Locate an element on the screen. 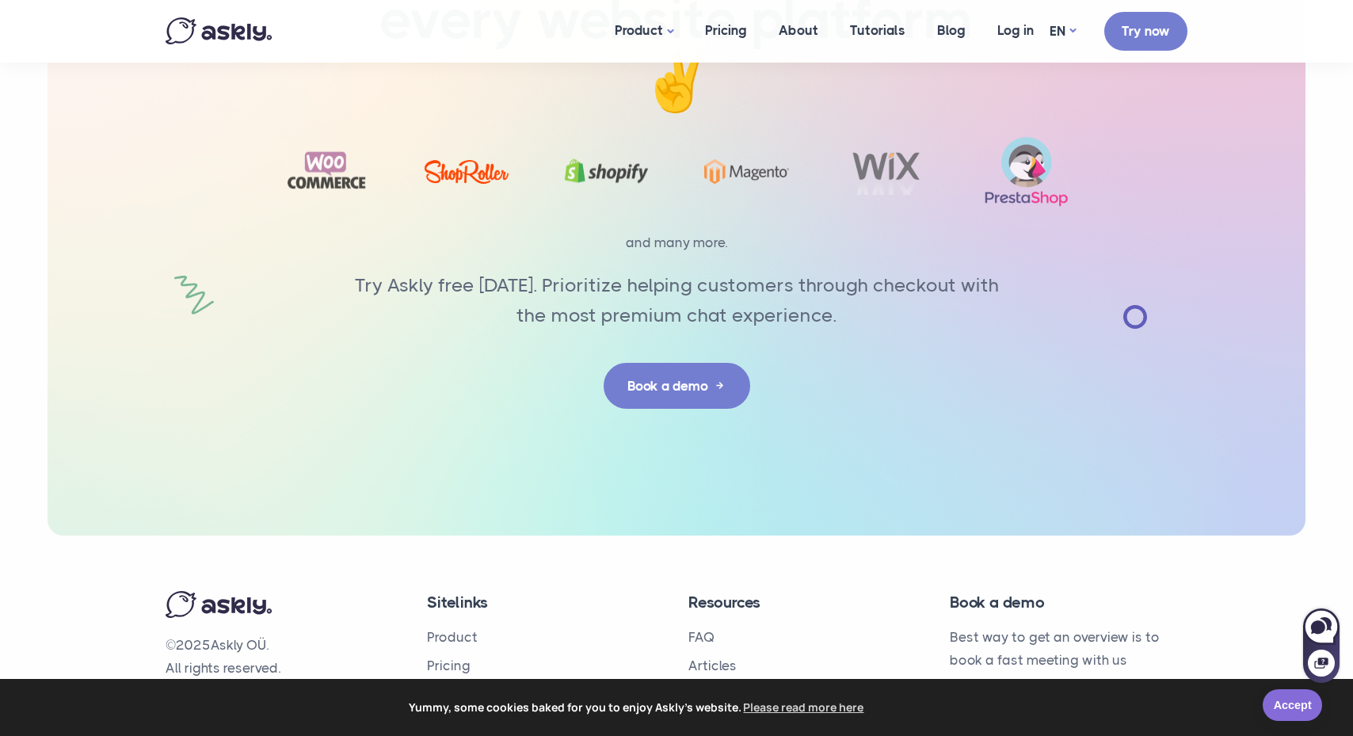 The height and width of the screenshot is (736, 1353). span: Yummy, some cookies baked for you to enjoy Askly's website. is located at coordinates (637, 708).